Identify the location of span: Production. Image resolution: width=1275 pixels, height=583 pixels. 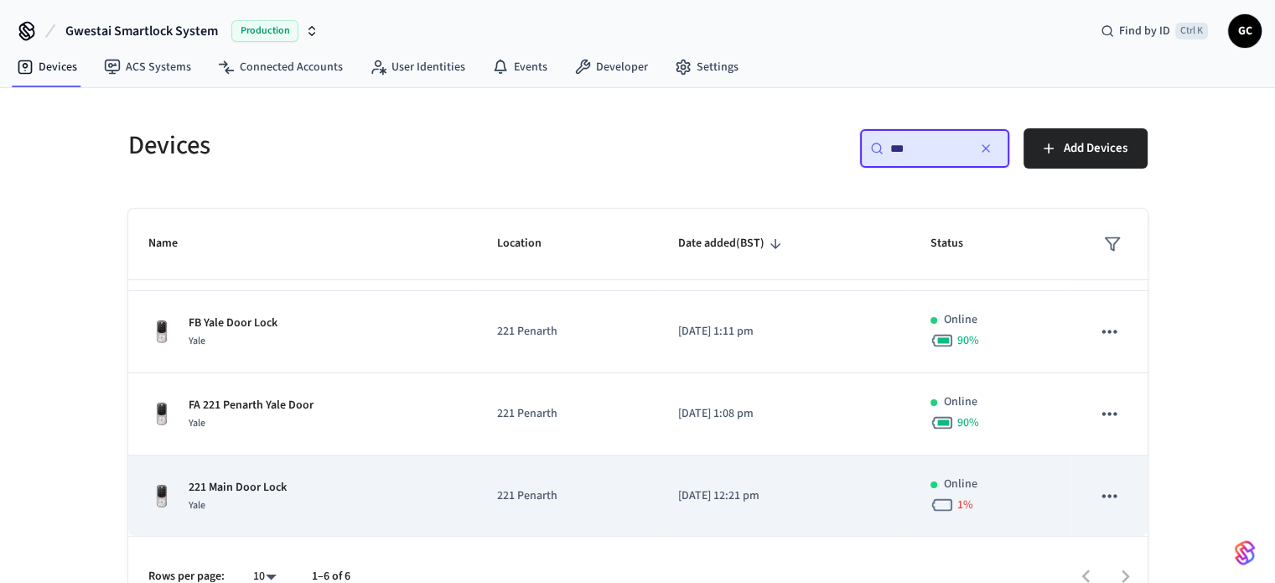
(265, 31).